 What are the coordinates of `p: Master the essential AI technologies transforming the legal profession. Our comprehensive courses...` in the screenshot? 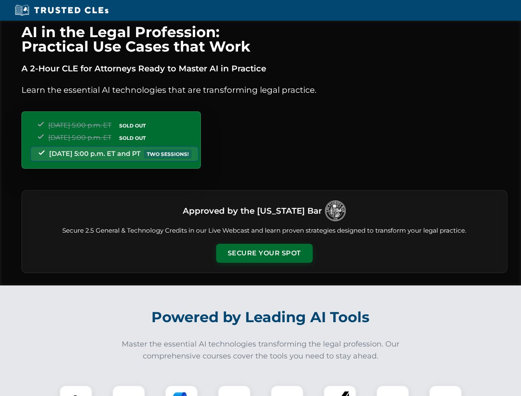 It's located at (261, 350).